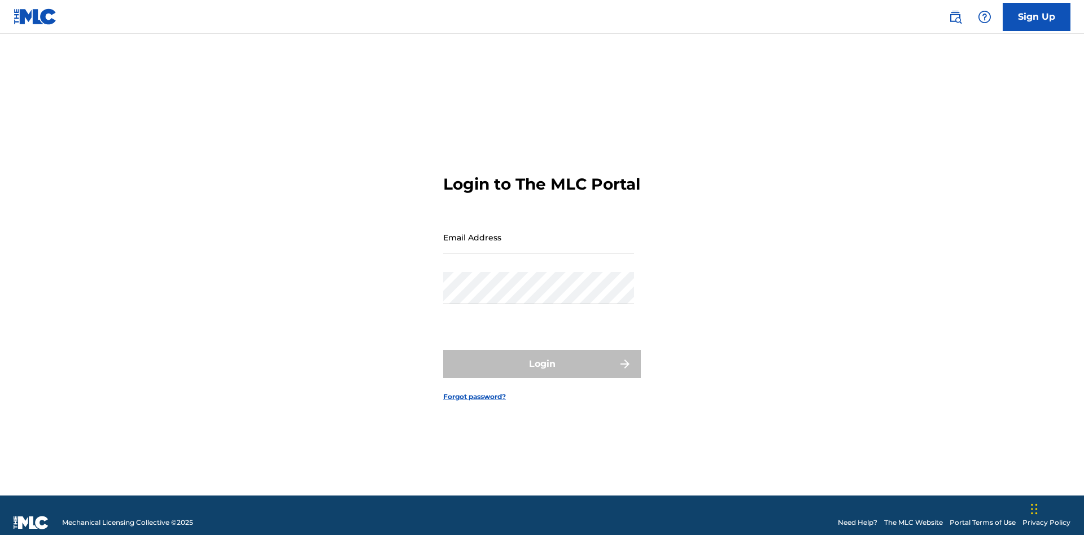  What do you see at coordinates (1034, 509) in the screenshot?
I see `div: Drag` at bounding box center [1034, 509].